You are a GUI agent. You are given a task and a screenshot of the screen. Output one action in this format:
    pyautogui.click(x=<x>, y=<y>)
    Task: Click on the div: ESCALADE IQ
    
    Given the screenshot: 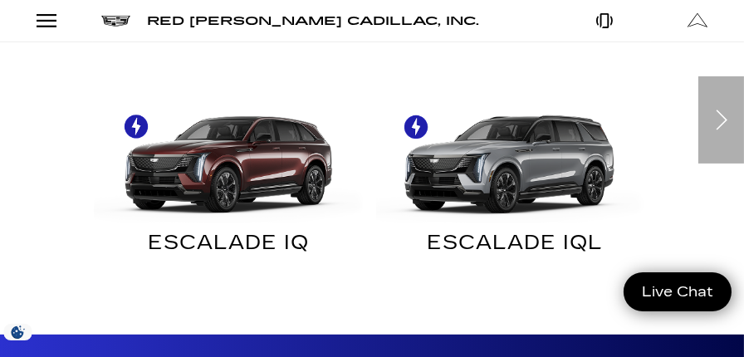 What is the action you would take?
    pyautogui.click(x=228, y=247)
    